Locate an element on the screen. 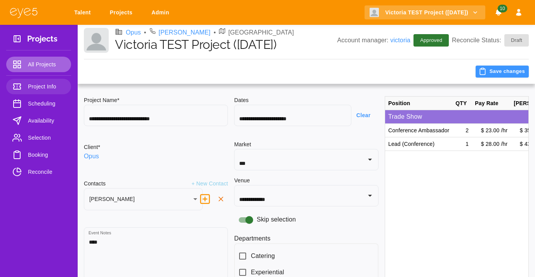 The width and height of the screenshot is (535, 277). a: All Projects is located at coordinates (38, 64).